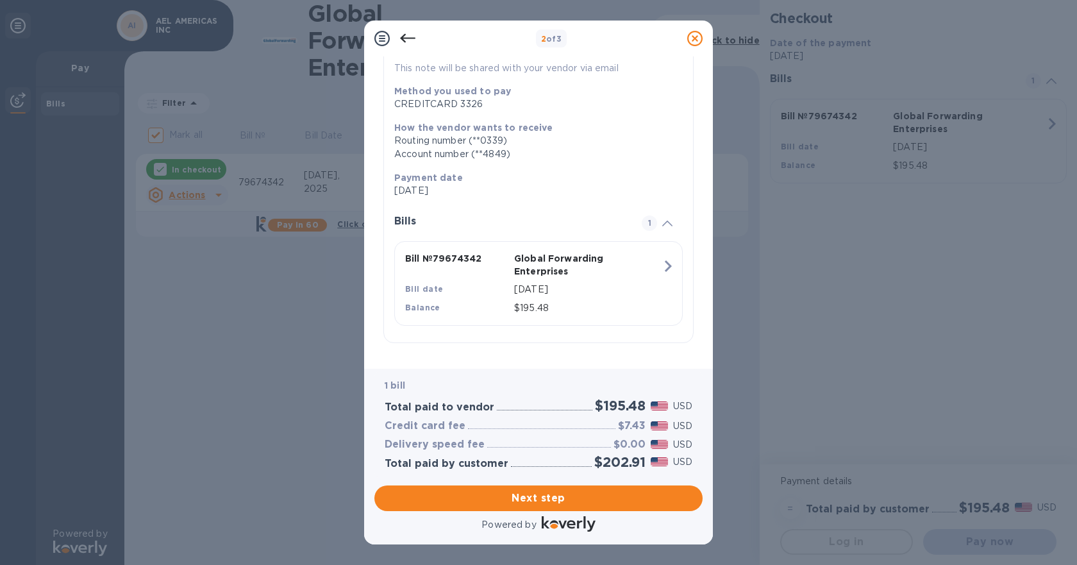  I want to click on div: Routing number (**0339), so click(533, 140).